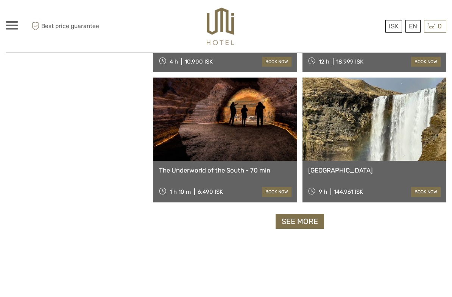  I want to click on button: Open LiveChat chat widget, so click(17, 14).